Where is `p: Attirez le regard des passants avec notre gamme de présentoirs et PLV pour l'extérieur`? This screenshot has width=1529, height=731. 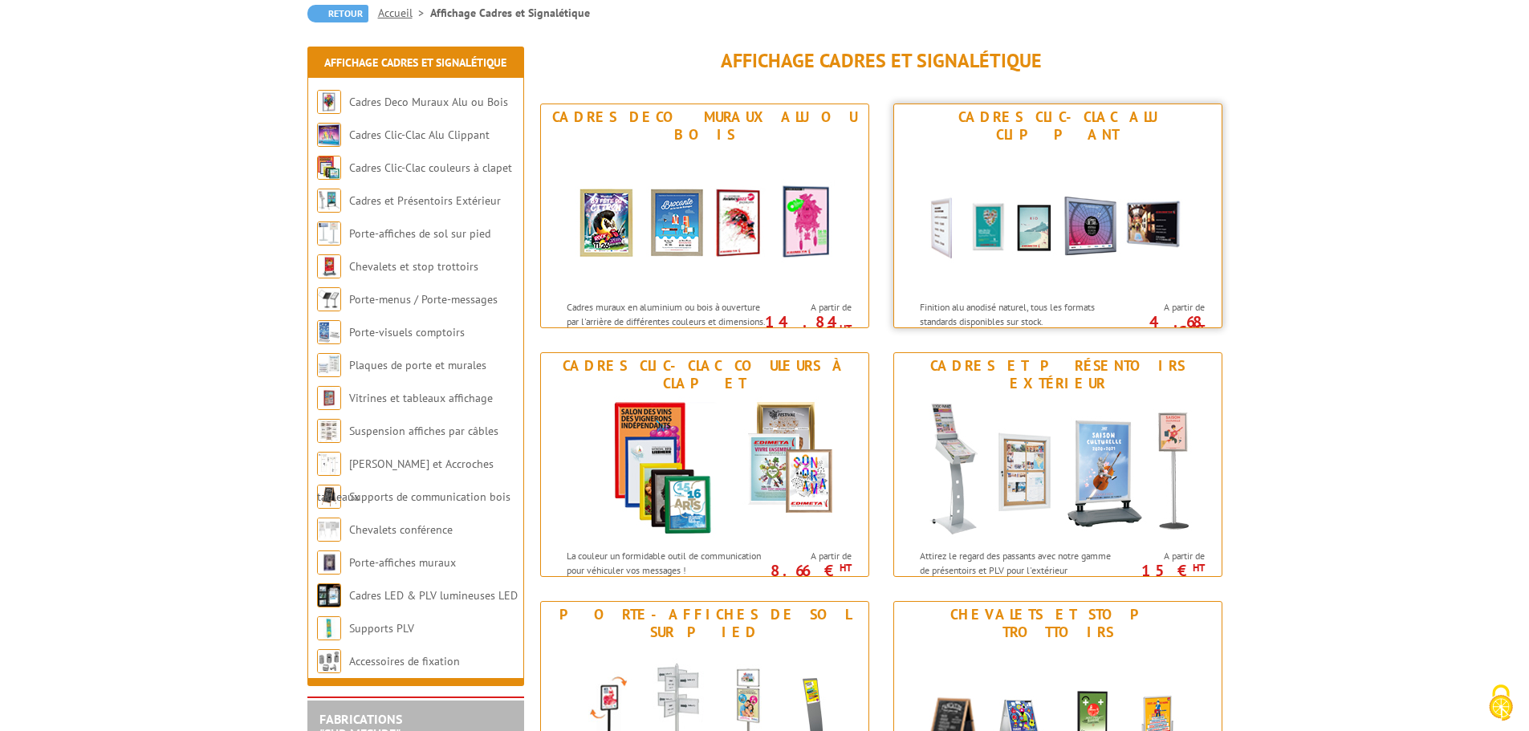
p: Attirez le regard des passants avec notre gamme de présentoirs et PLV pour l'extérieur is located at coordinates (1019, 563).